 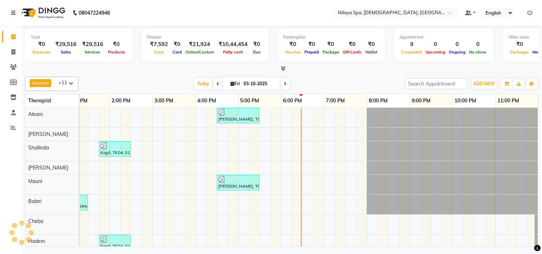 What do you see at coordinates (444, 37) in the screenshot?
I see `div: Appointment` at bounding box center [444, 37].